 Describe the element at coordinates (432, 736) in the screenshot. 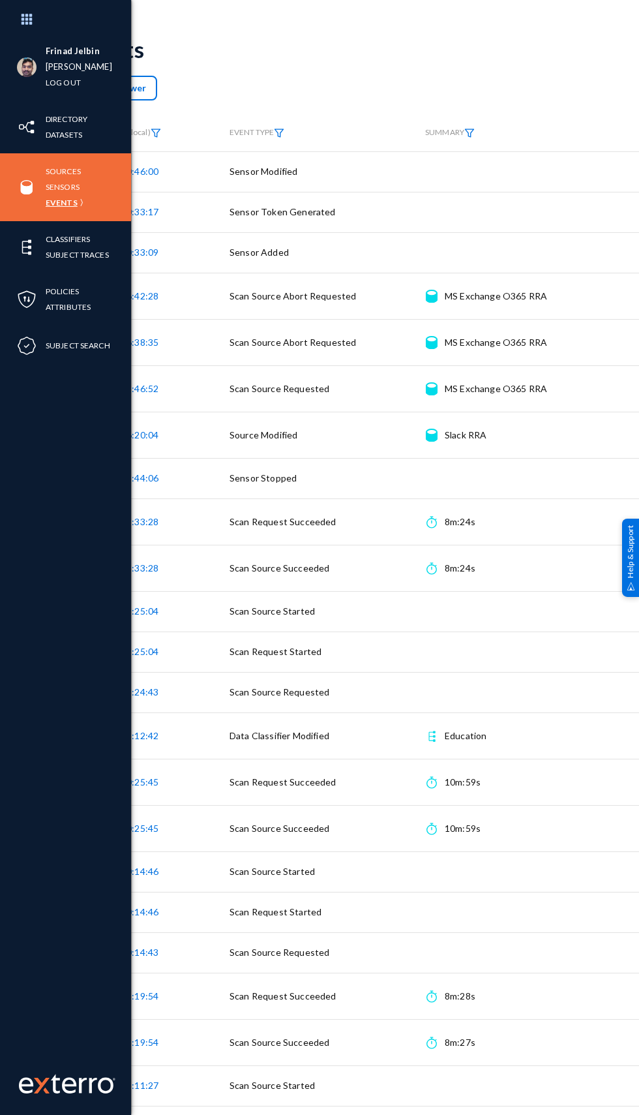

I see `img: icon-element.svg` at that location.